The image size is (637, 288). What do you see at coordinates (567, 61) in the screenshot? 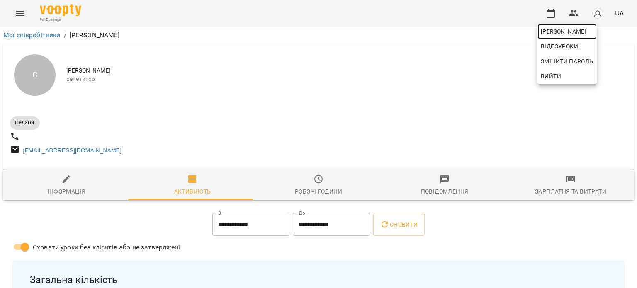
I see `a: Змінити пароль` at bounding box center [567, 61].